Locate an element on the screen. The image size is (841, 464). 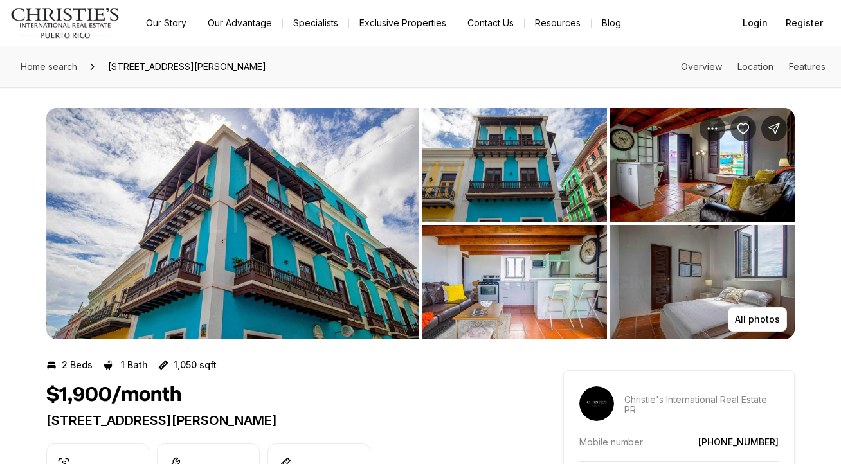
a: Exclusive Properties is located at coordinates (402, 23).